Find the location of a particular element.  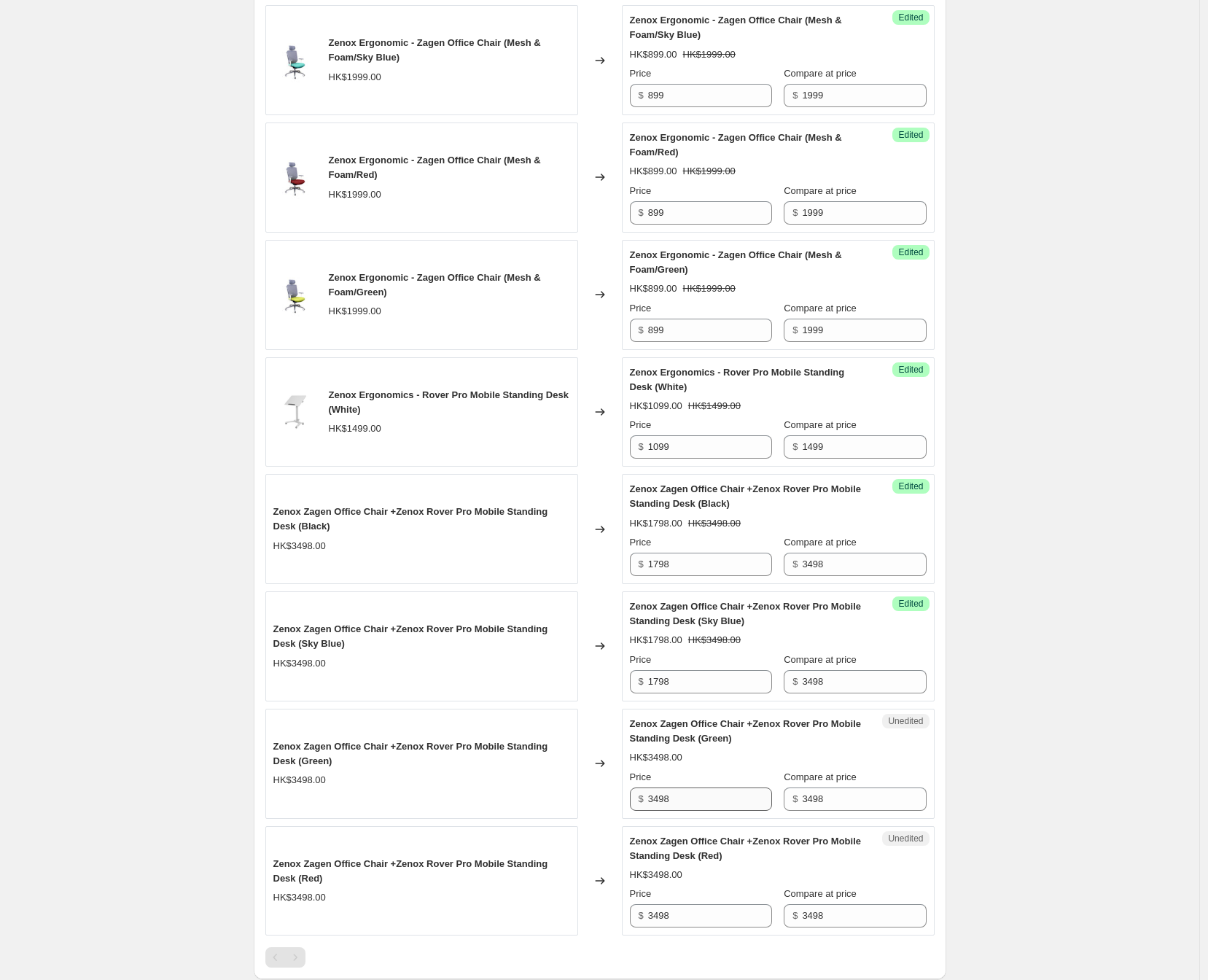

img: zenox-zagen-ergonomic-office-chair-red-885188_80x.jpg is located at coordinates (296, 177).